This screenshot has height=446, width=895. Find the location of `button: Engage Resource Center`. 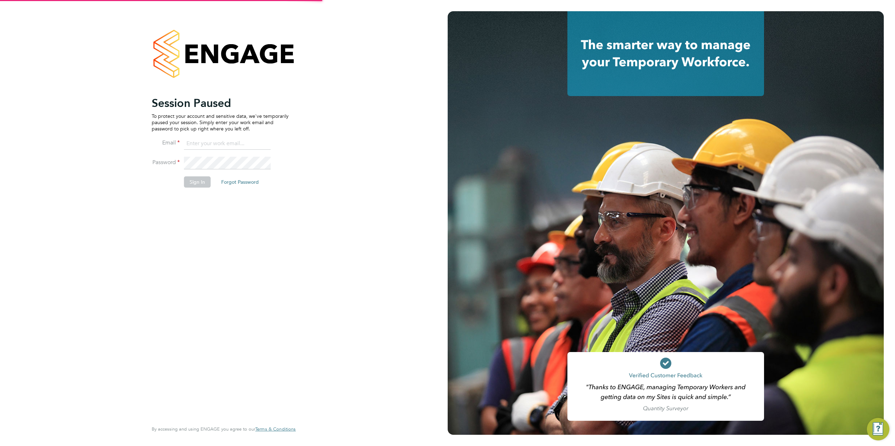

button: Engage Resource Center is located at coordinates (878, 430).